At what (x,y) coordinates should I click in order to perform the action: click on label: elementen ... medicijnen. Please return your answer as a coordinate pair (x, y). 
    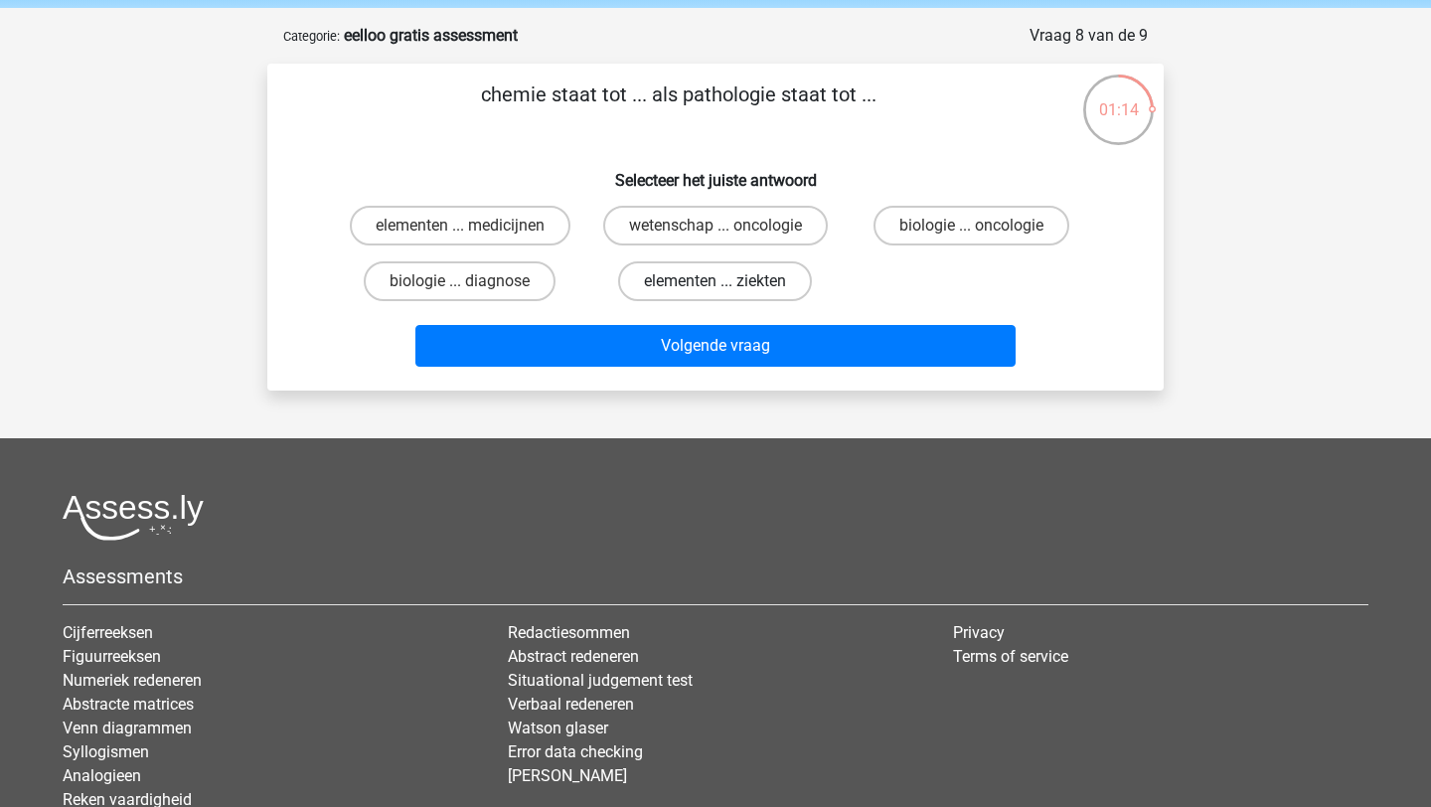
    Looking at the image, I should click on (460, 226).